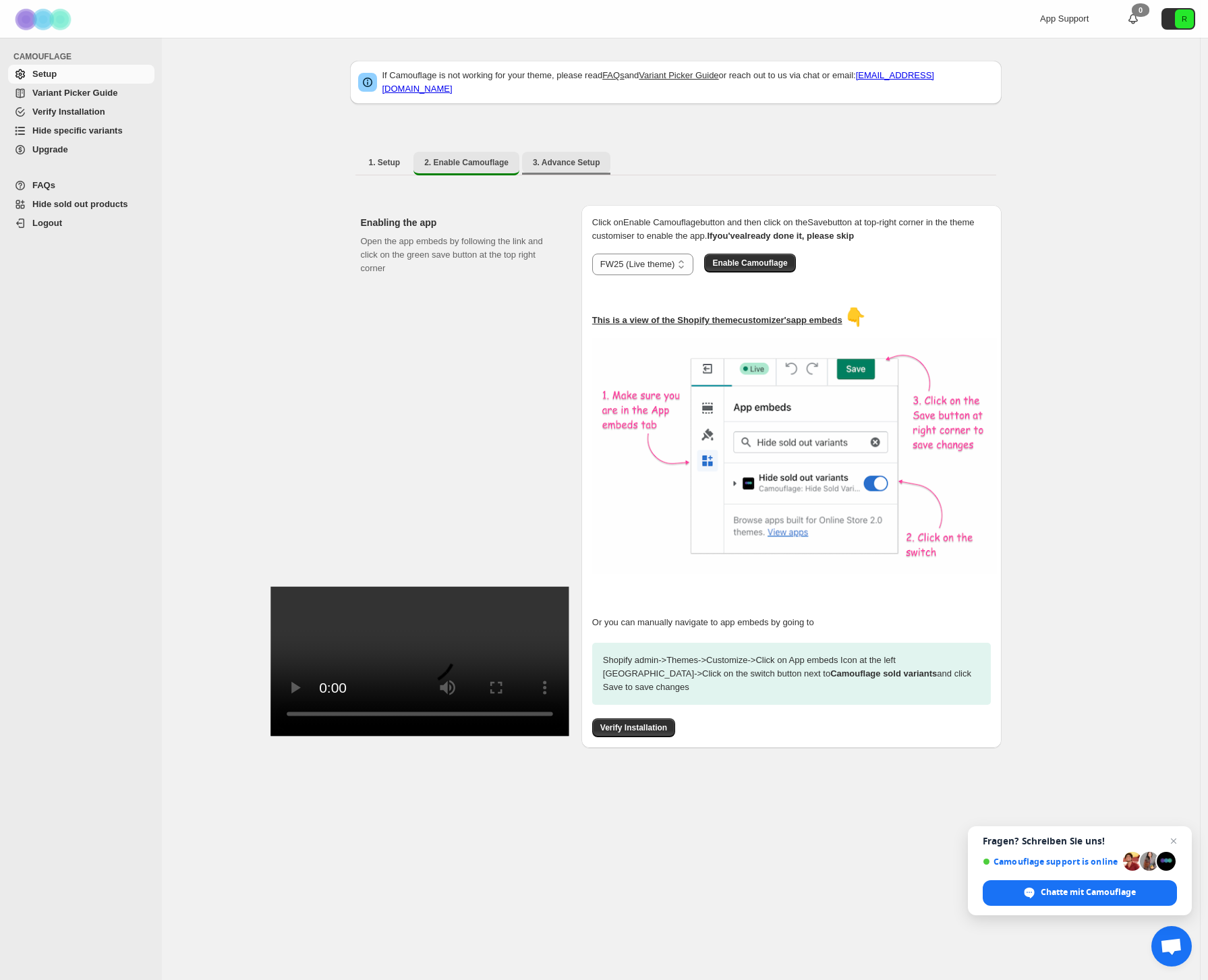 The height and width of the screenshot is (980, 1208). I want to click on div: 0, so click(1140, 10).